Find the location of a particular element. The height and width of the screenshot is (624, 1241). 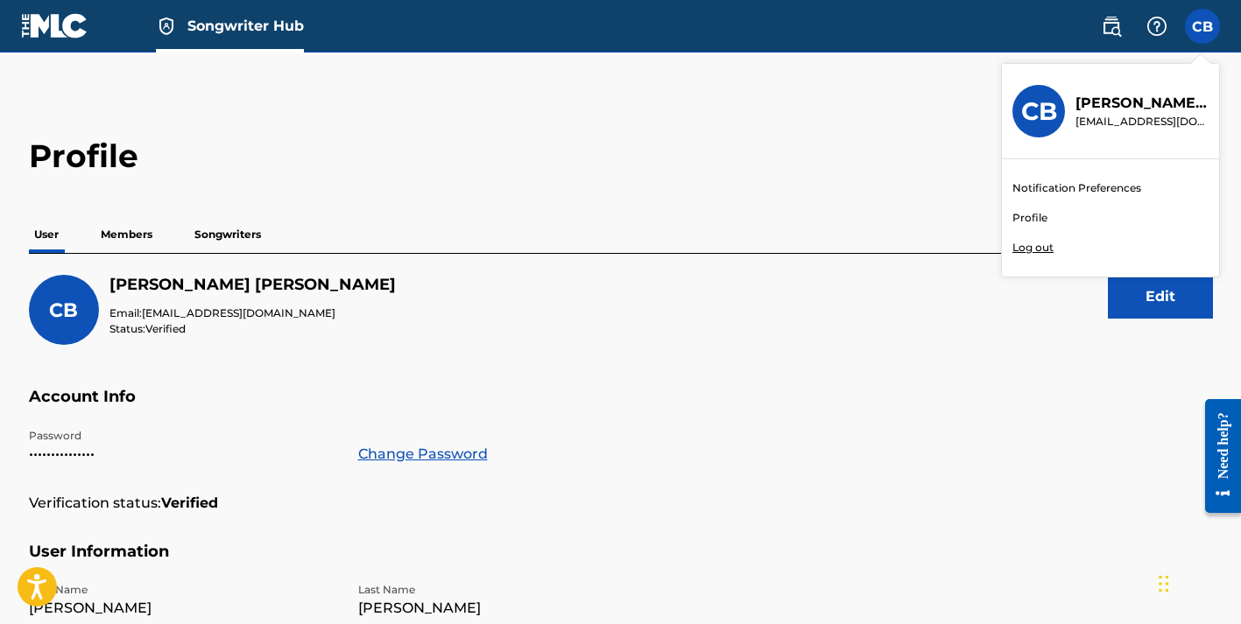

div: Drag is located at coordinates (1164, 584).